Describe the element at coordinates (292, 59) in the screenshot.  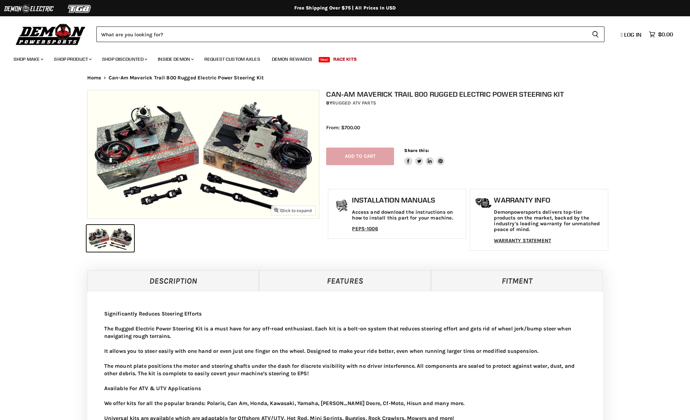
I see `a: Demon Rewards` at that location.